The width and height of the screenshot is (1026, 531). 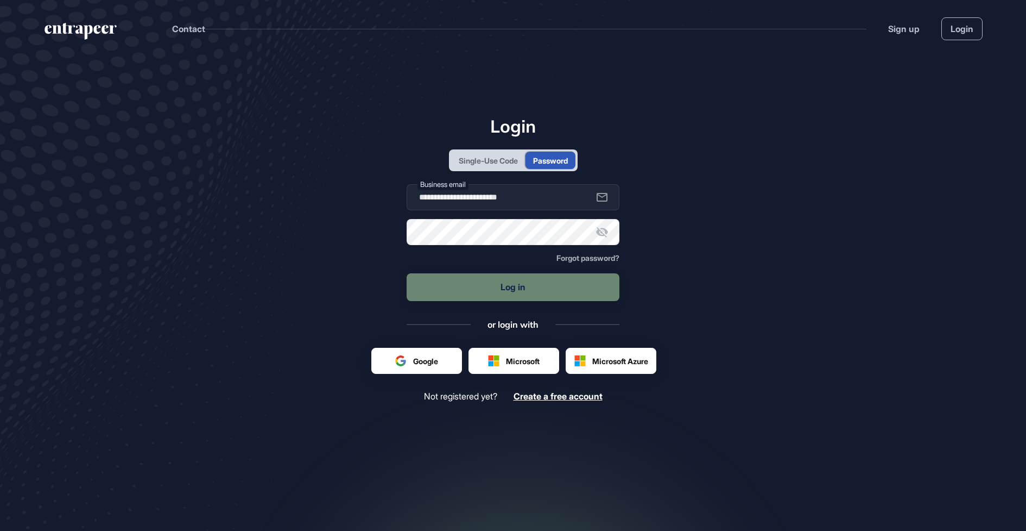 I want to click on a: Forgot password?, so click(x=588, y=258).